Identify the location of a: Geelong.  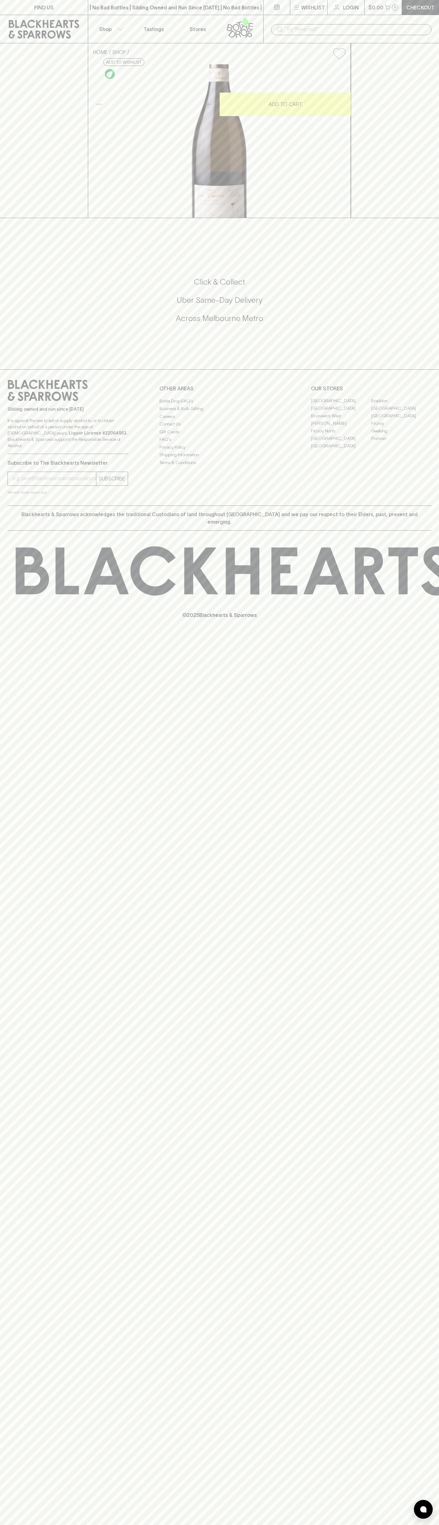
(401, 431).